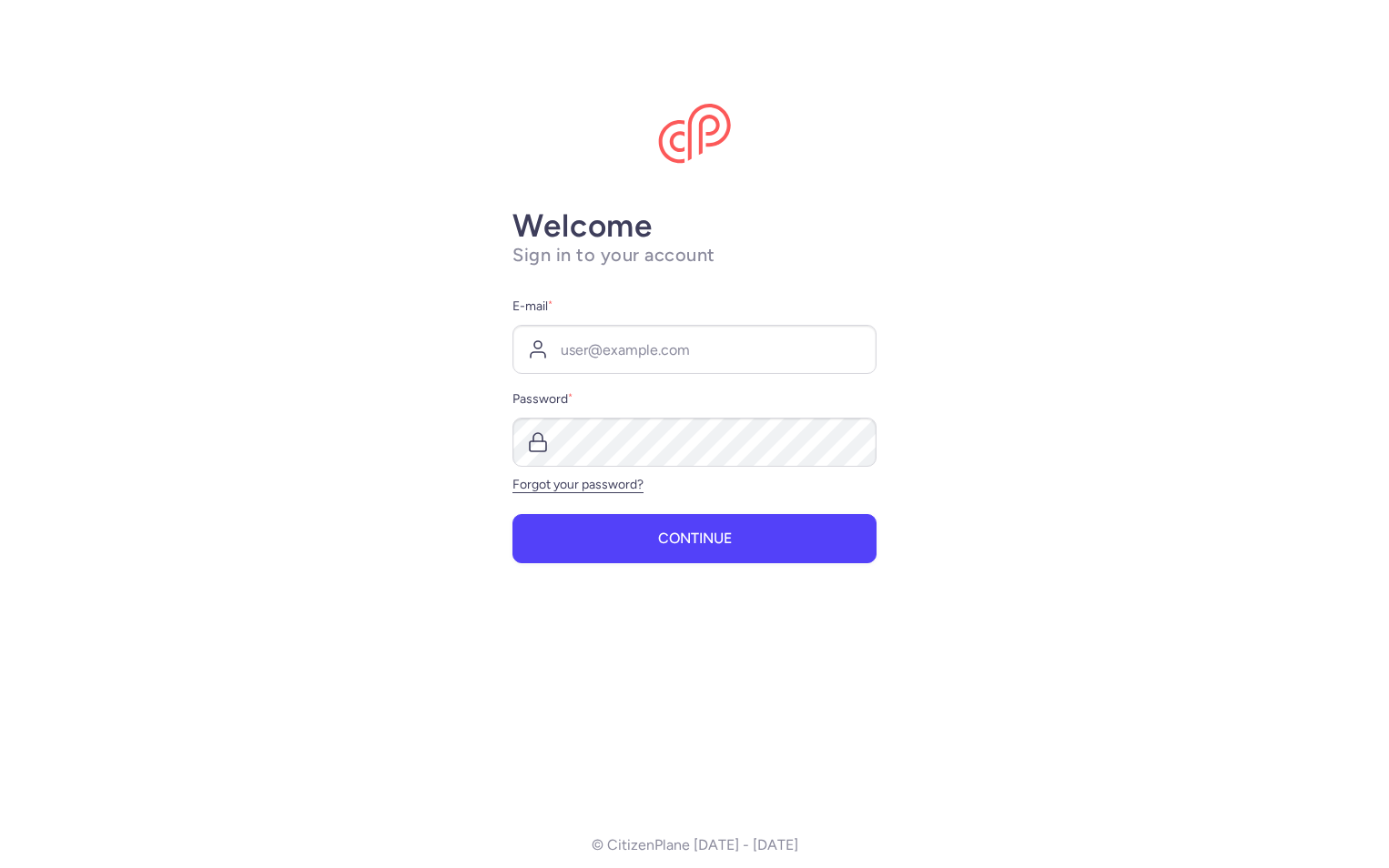  What do you see at coordinates (694, 134) in the screenshot?
I see `img: CitizenPlane logo` at bounding box center [694, 134].